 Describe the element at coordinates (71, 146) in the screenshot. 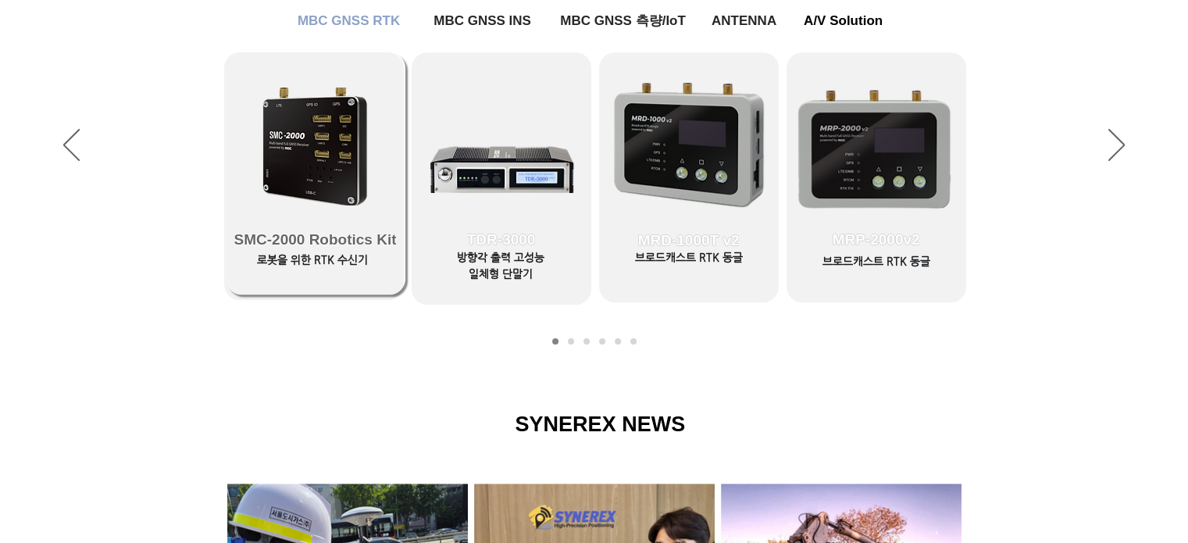

I see `button: 이전` at that location.